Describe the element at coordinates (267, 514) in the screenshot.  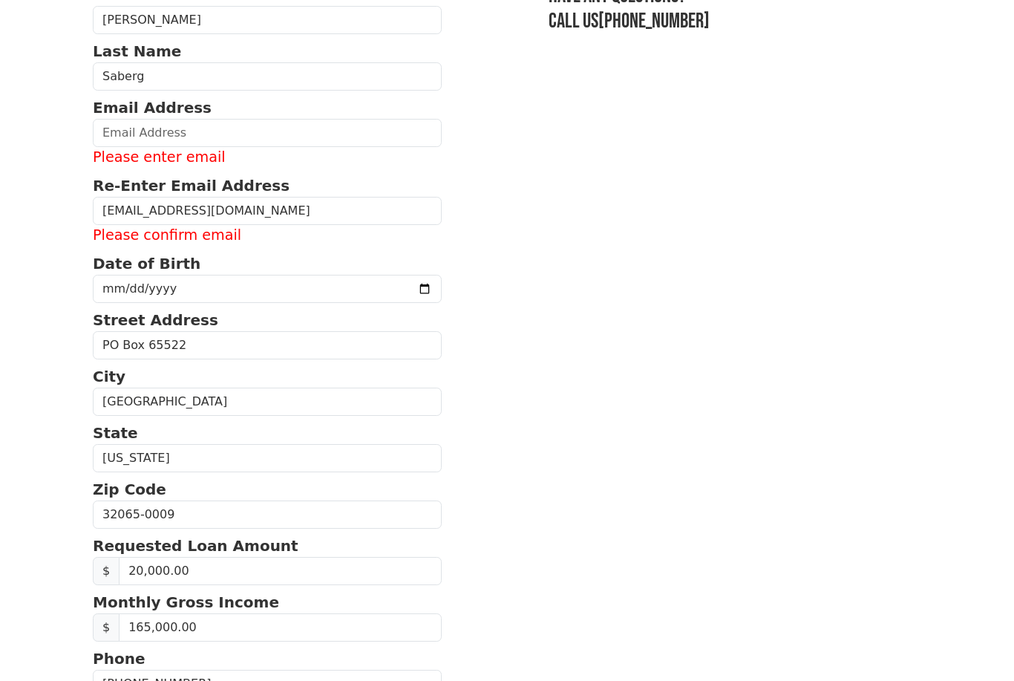
I see `input: Zip Code` at that location.